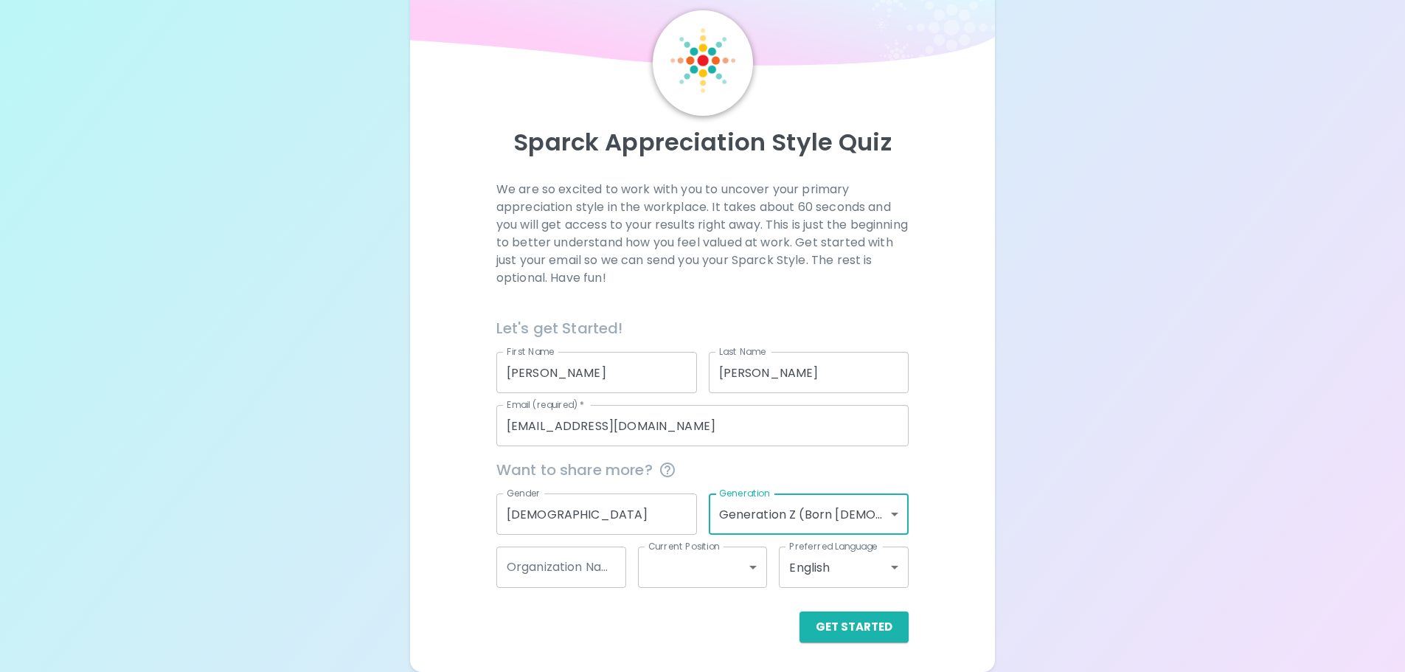  Describe the element at coordinates (834, 546) in the screenshot. I see `label: Preferred Language` at that location.